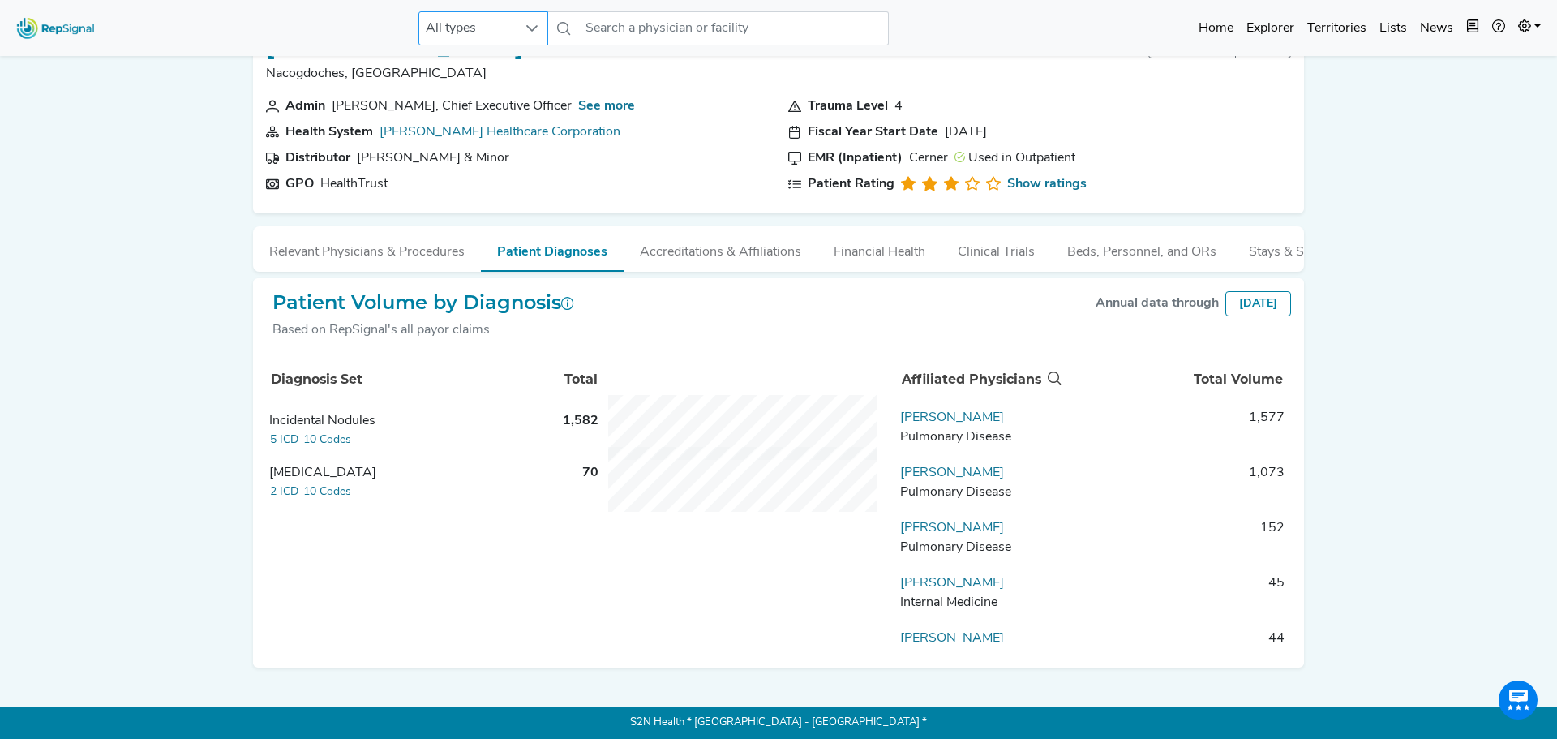 This screenshot has height=739, width=1557. I want to click on div: Pneumothorax, so click(406, 473).